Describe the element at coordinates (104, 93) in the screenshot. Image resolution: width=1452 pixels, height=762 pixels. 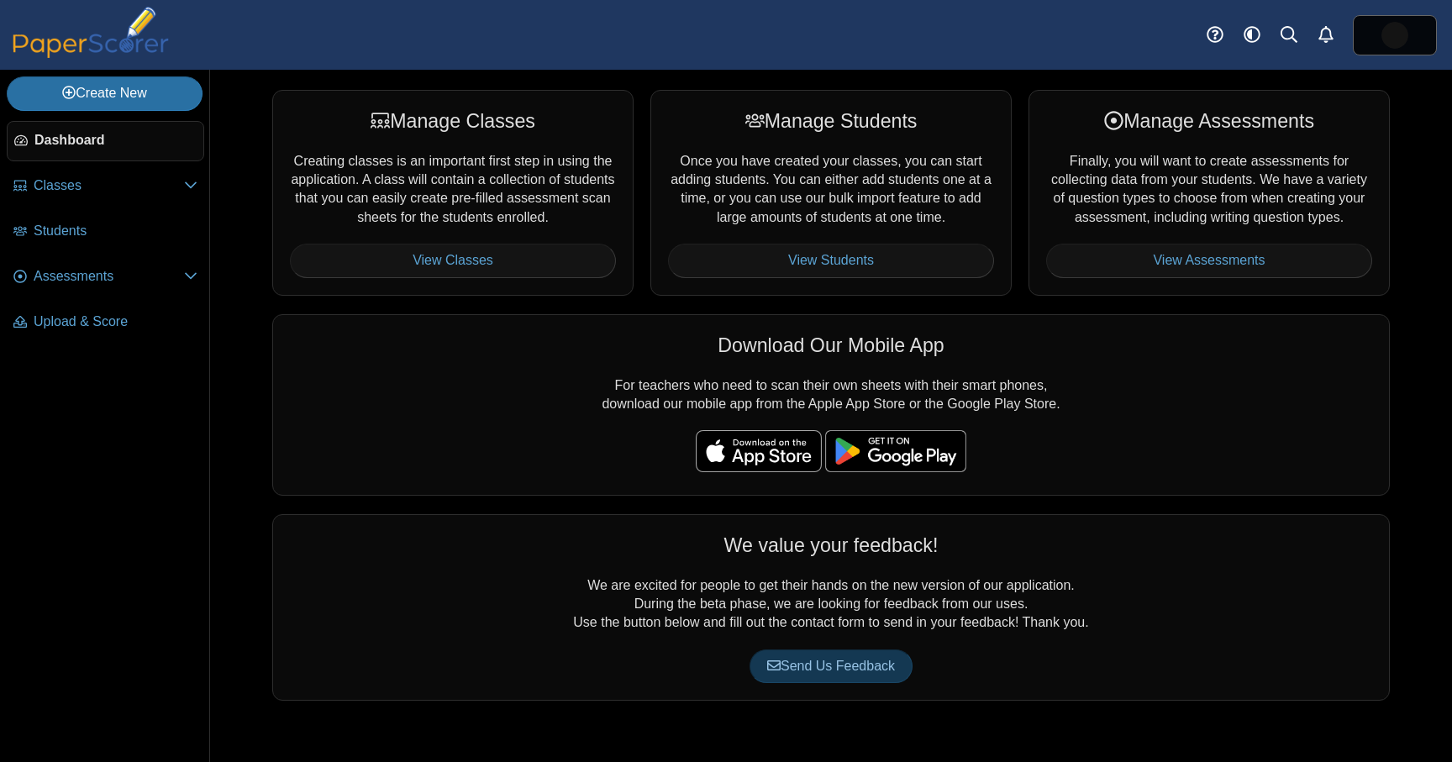
I see `a: Create New` at that location.